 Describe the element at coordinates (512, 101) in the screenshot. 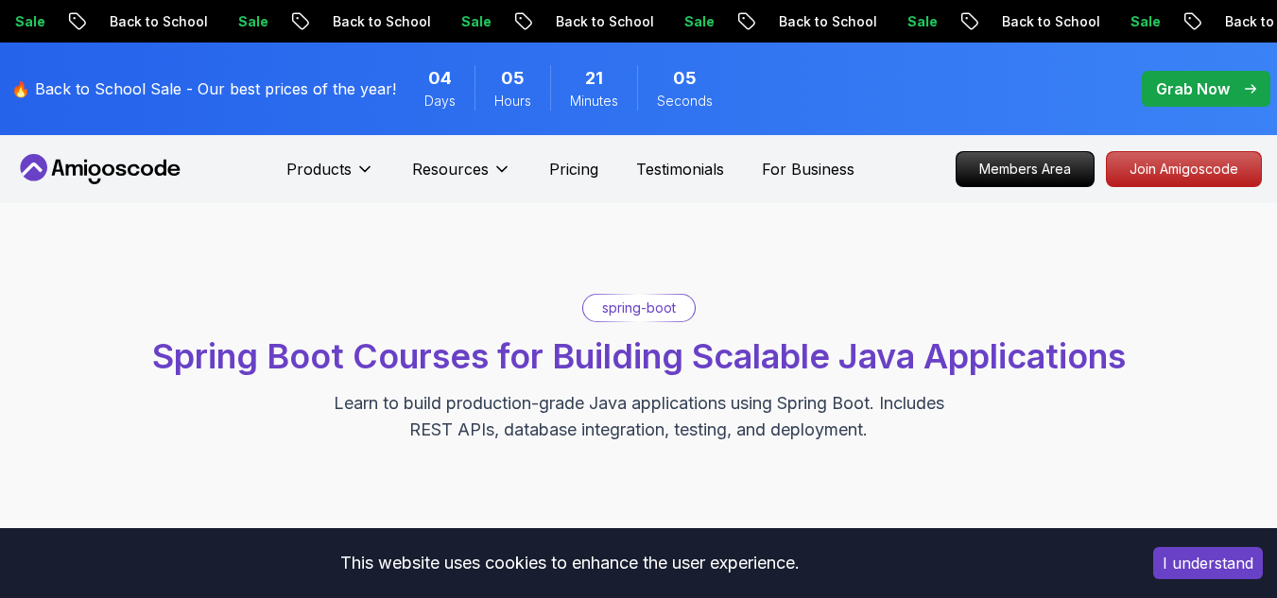

I see `span: Hours` at that location.